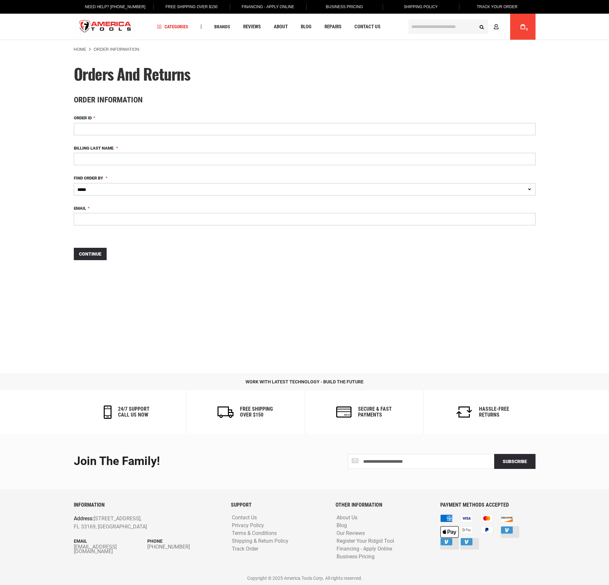  I want to click on a: Register Your Ridgid Tool, so click(365, 541).